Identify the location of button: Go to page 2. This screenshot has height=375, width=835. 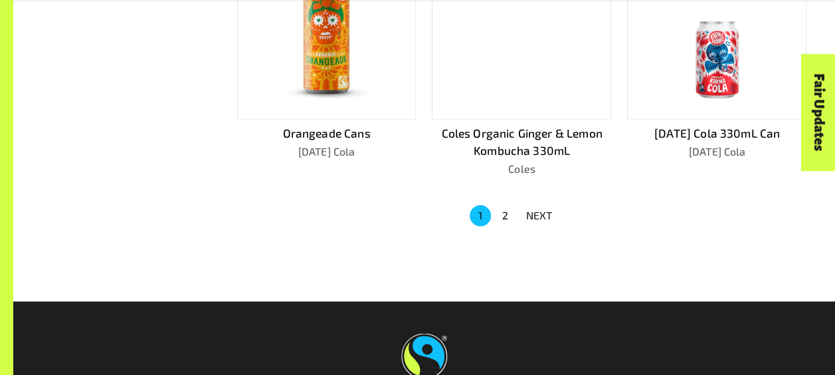
(505, 215).